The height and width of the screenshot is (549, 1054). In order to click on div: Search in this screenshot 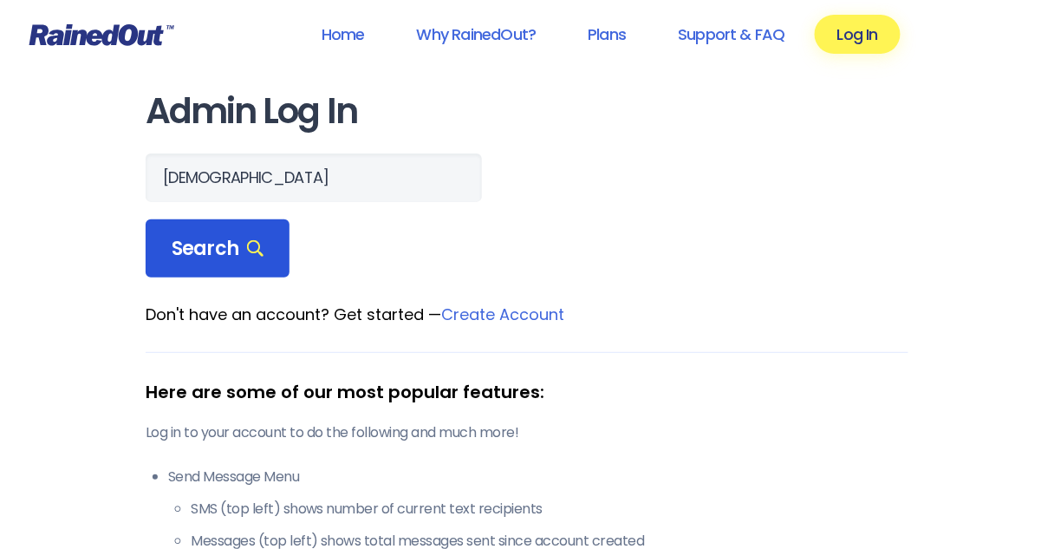, I will do `click(218, 249)`.